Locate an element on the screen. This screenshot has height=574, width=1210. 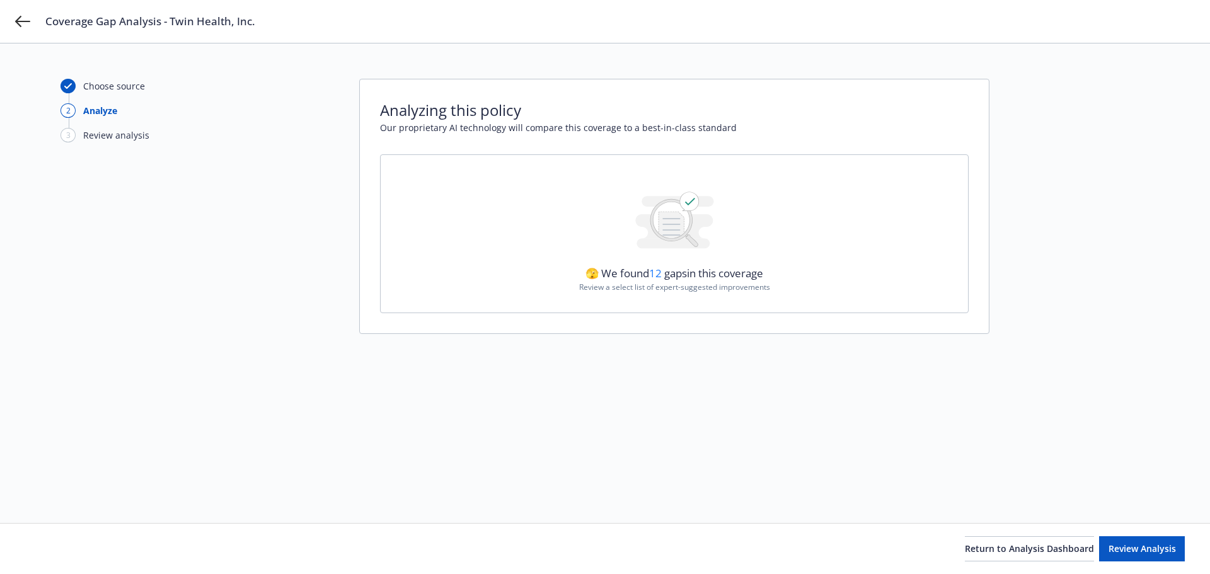
button: Review Analysis is located at coordinates (1142, 549).